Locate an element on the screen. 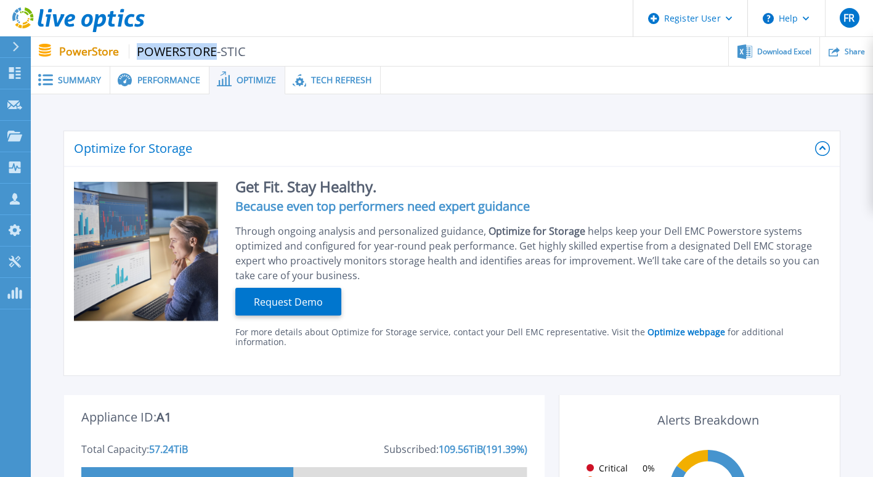  div: Total Capacity: is located at coordinates (115, 449).